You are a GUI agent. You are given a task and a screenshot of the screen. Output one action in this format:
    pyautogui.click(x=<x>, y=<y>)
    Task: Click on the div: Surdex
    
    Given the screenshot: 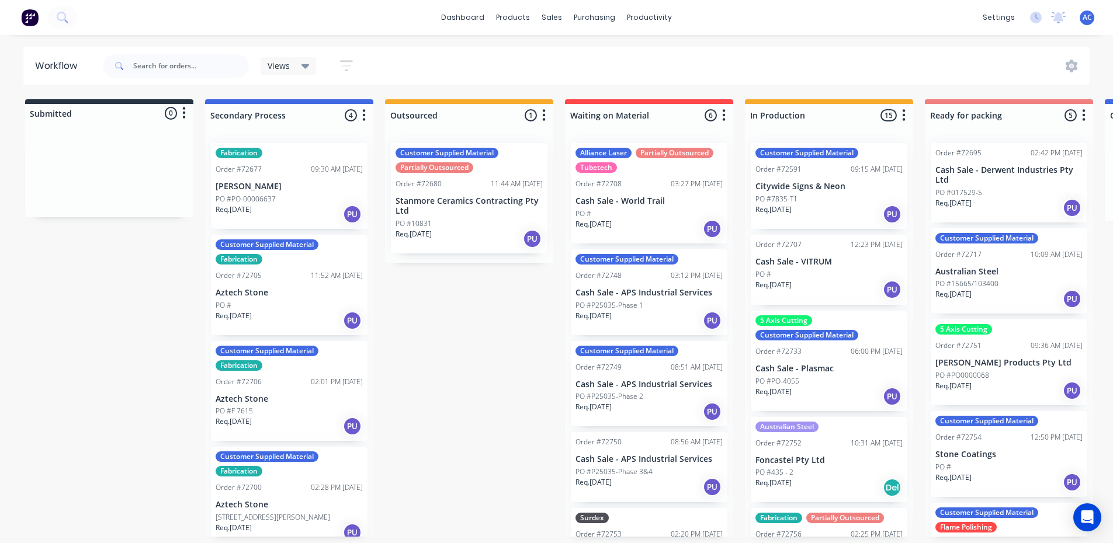 What is the action you would take?
    pyautogui.click(x=592, y=518)
    